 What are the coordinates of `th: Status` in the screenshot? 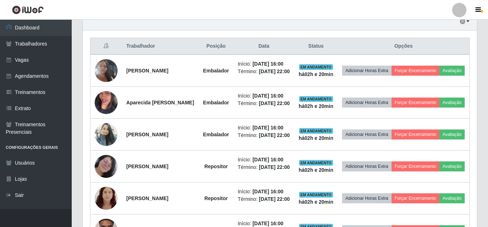 It's located at (316, 46).